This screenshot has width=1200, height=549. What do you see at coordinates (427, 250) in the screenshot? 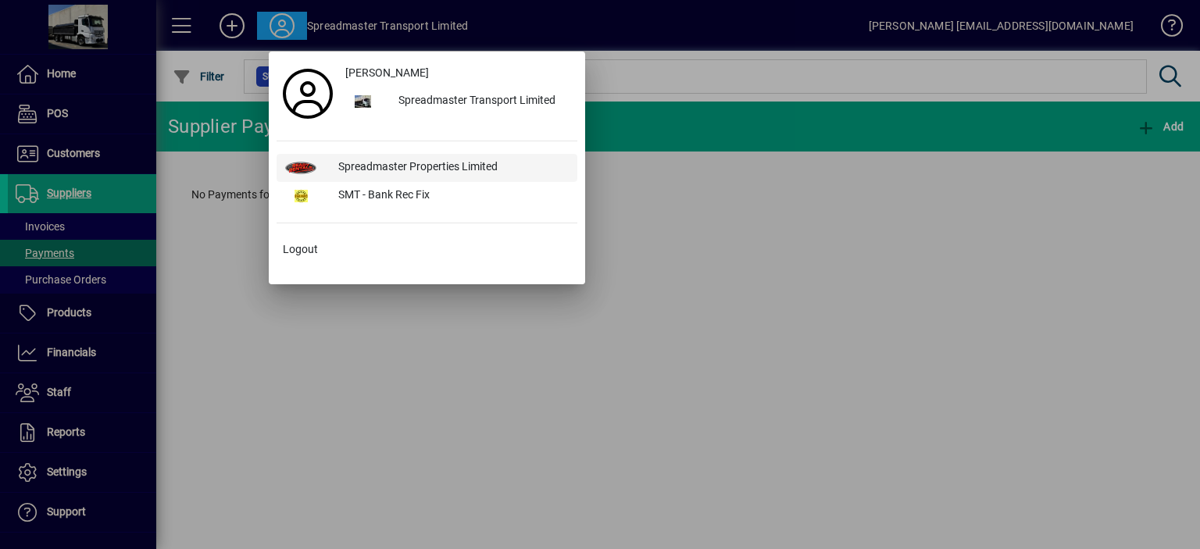
I see `button: Logout` at bounding box center [427, 250].